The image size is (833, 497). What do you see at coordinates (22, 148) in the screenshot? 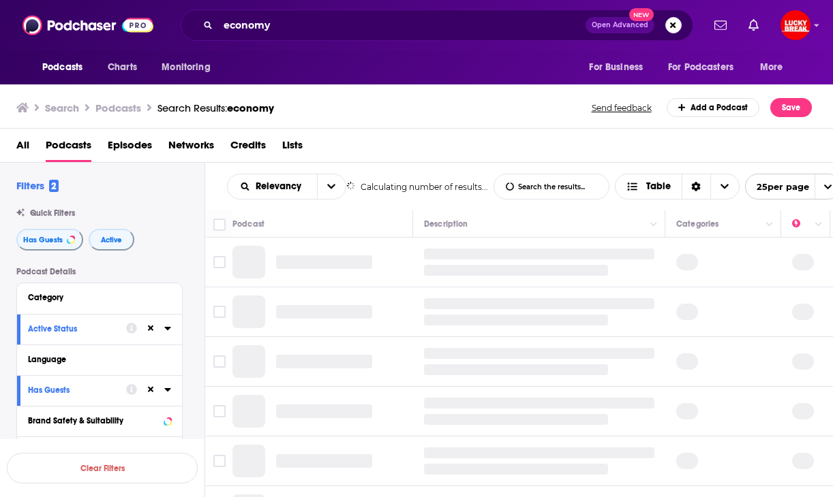
I see `span: All` at bounding box center [22, 148].